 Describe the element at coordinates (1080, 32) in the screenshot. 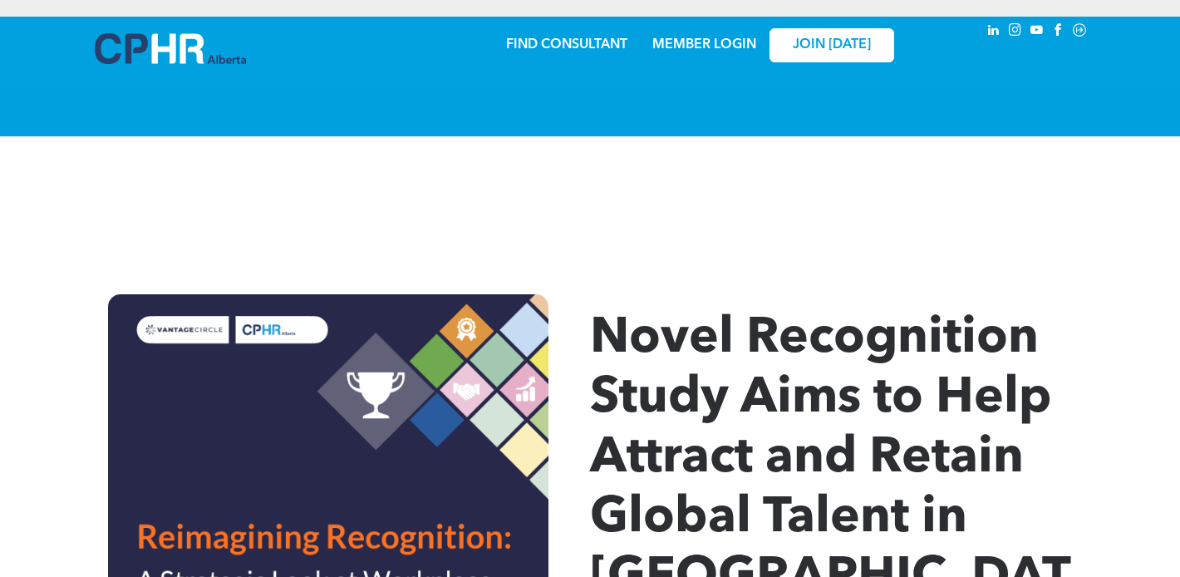

I see `a: Social network` at that location.